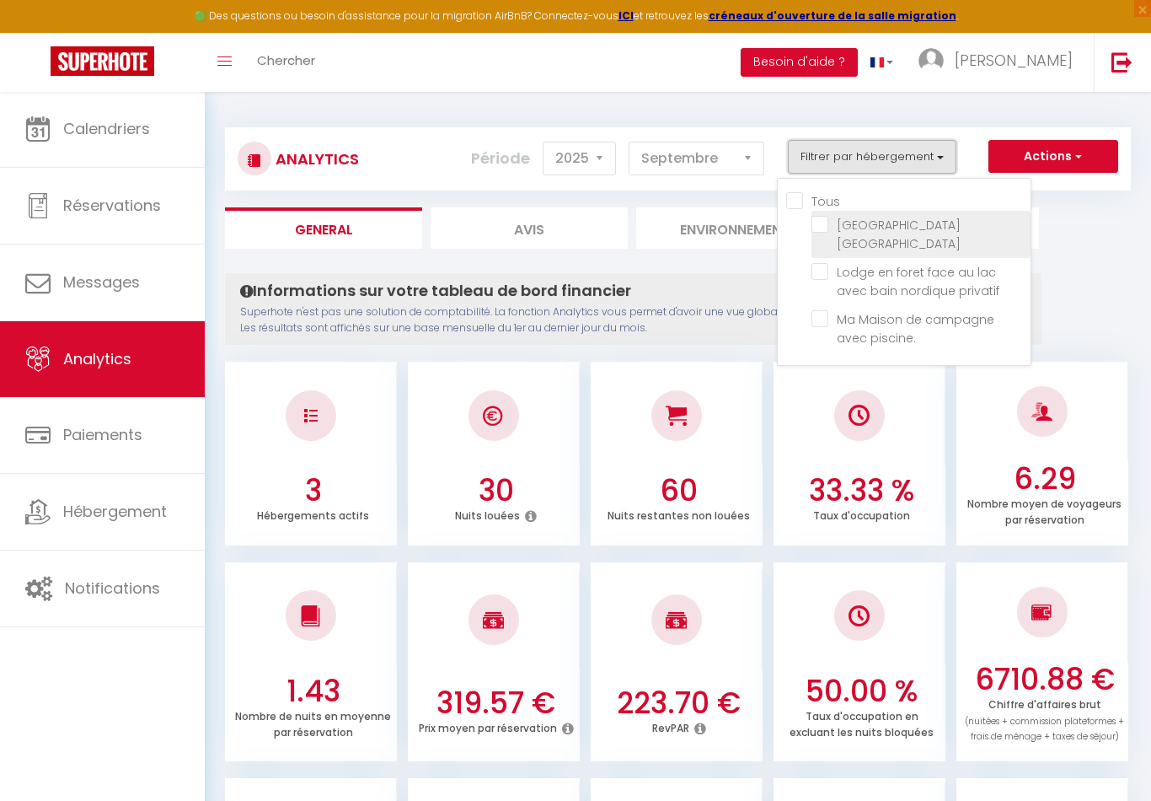 Image resolution: width=1151 pixels, height=801 pixels. I want to click on span: Lodge en foret face au lac avec bain nordique privatif, so click(918, 282).